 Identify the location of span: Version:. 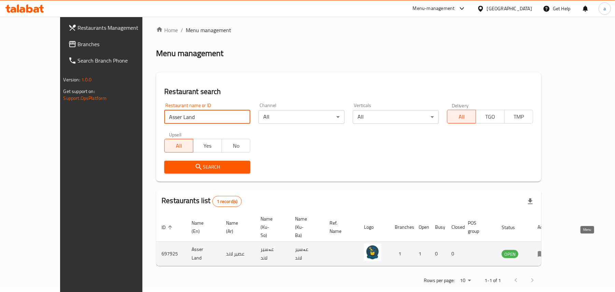
(72, 80).